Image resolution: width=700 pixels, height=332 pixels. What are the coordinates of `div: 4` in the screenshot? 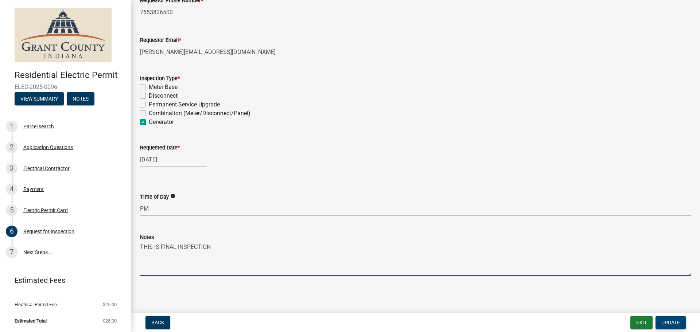 It's located at (12, 189).